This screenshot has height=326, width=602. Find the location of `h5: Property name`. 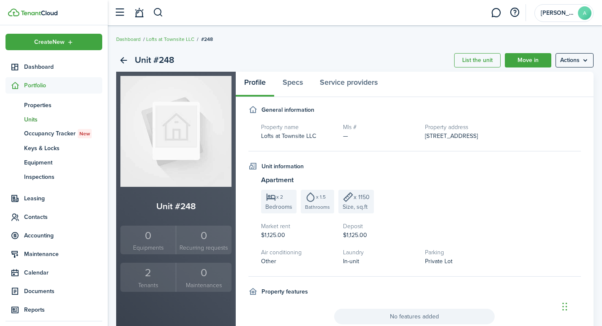

h5: Property name is located at coordinates (298, 127).